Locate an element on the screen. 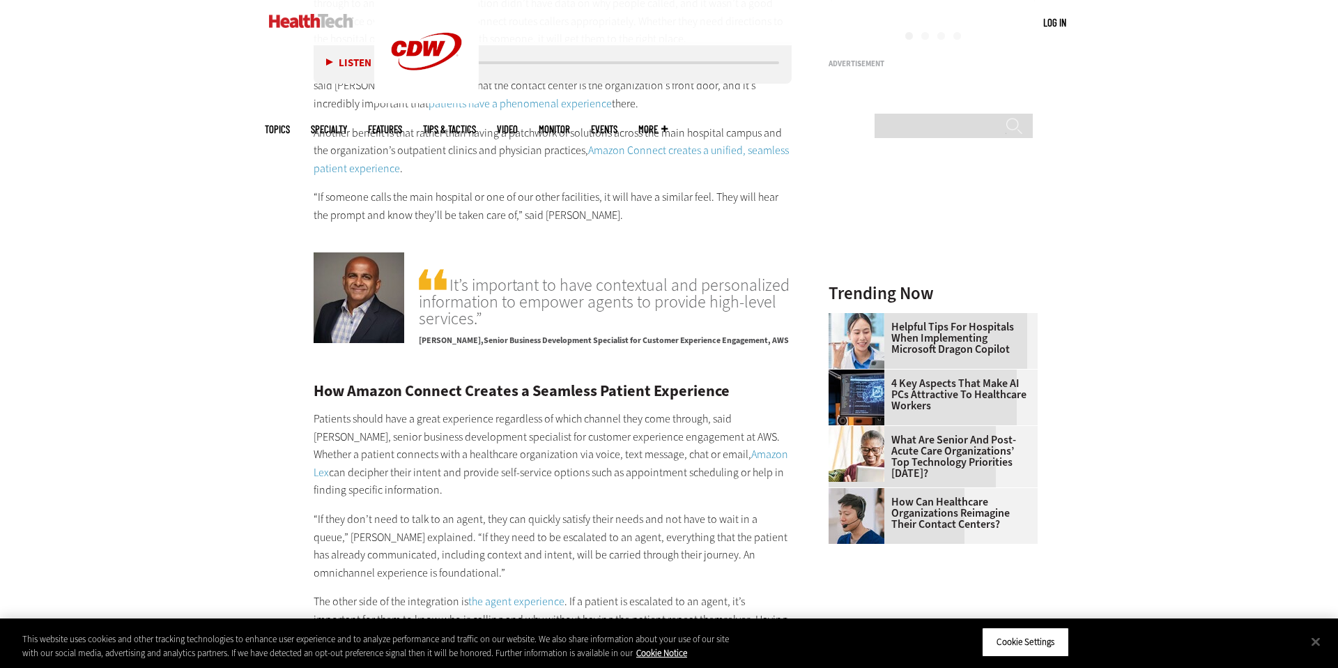 Image resolution: width=1338 pixels, height=668 pixels. a: Desktop monitor with brain AI concept is located at coordinates (860, 375).